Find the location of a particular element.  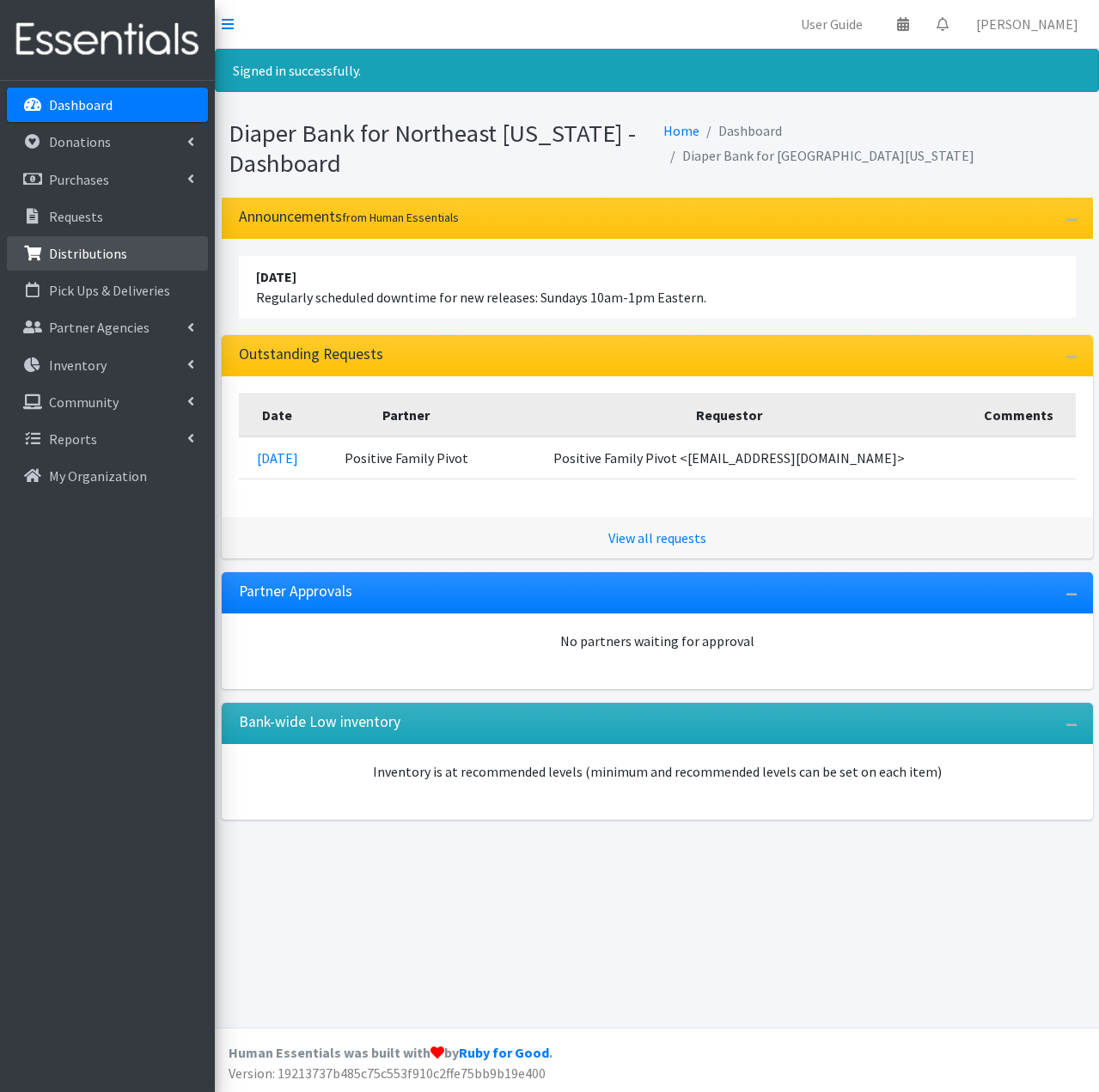

a: My Organization is located at coordinates (108, 477).